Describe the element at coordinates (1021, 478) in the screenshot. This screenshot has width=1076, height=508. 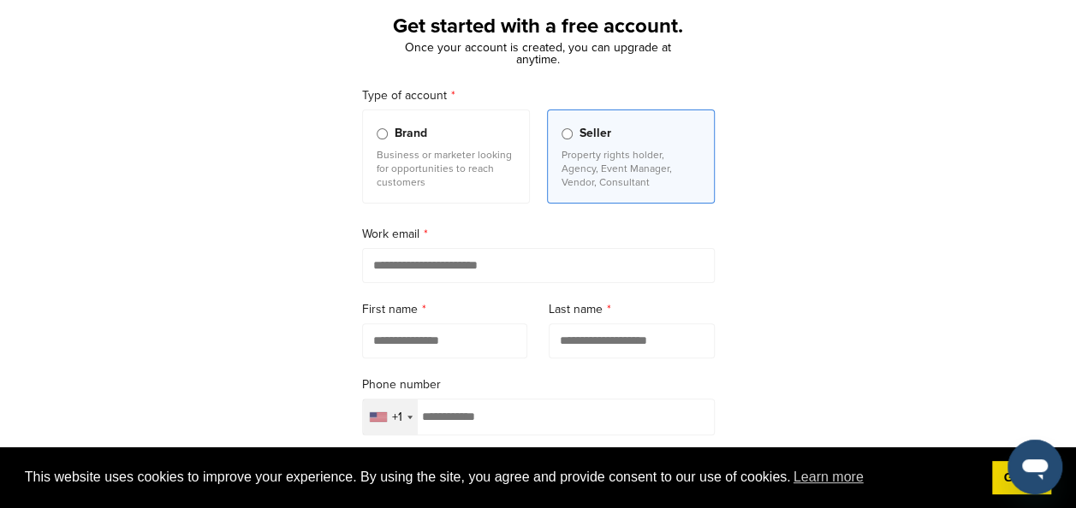
I see `a: dismiss cookie message` at that location.